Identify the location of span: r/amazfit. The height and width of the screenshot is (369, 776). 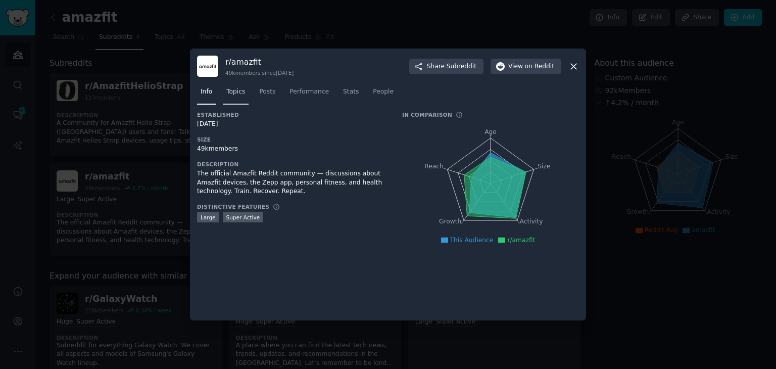
(521, 240).